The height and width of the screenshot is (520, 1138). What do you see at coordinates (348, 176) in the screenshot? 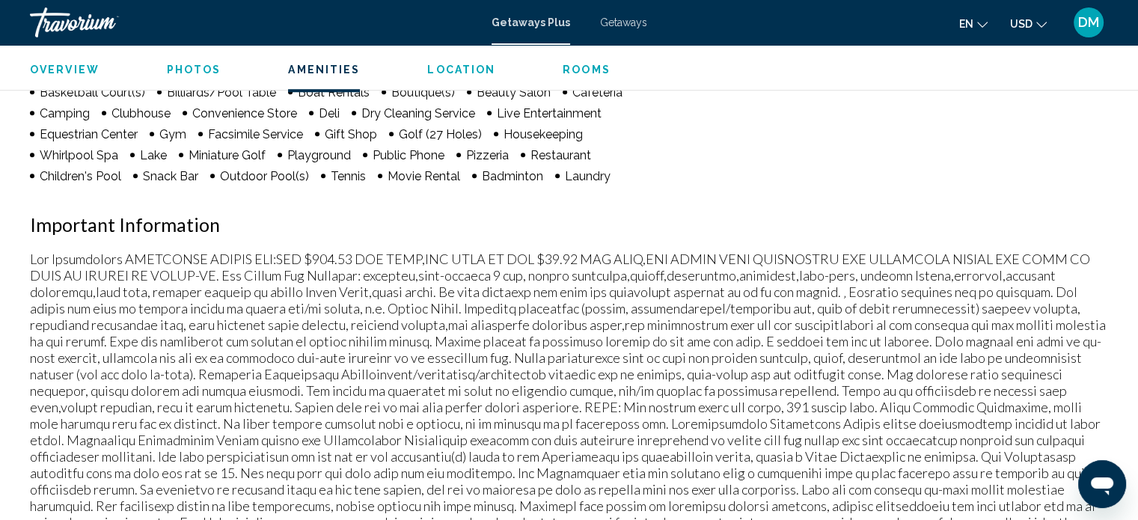
I see `span: Tennis` at bounding box center [348, 176].